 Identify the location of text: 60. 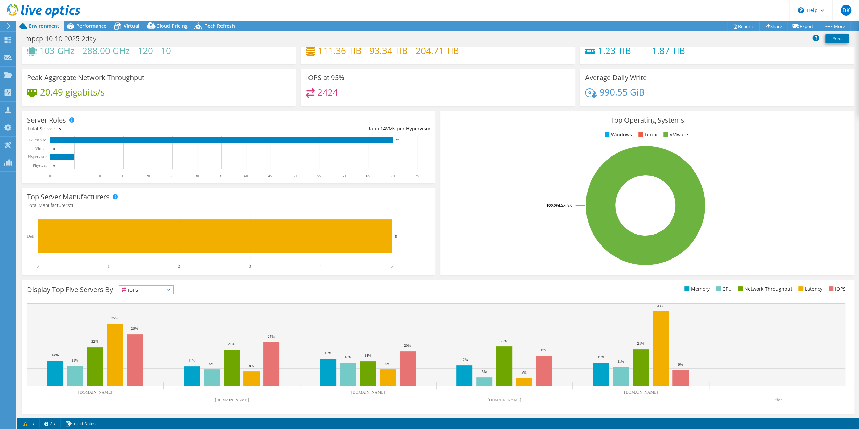
(344, 176).